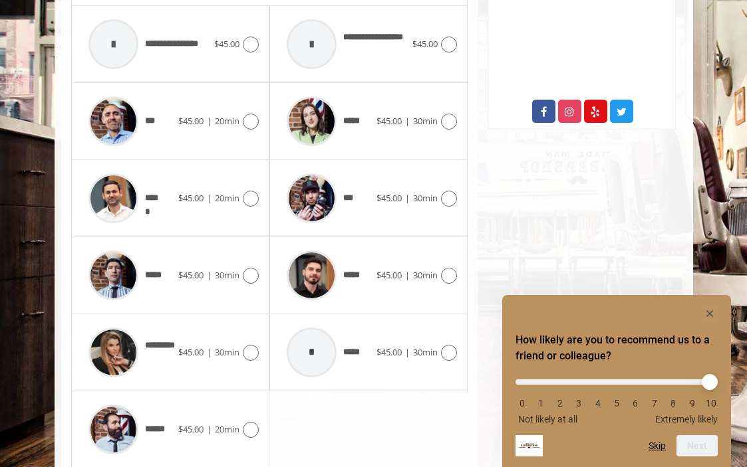  Describe the element at coordinates (598, 404) in the screenshot. I see `li: 4` at that location.